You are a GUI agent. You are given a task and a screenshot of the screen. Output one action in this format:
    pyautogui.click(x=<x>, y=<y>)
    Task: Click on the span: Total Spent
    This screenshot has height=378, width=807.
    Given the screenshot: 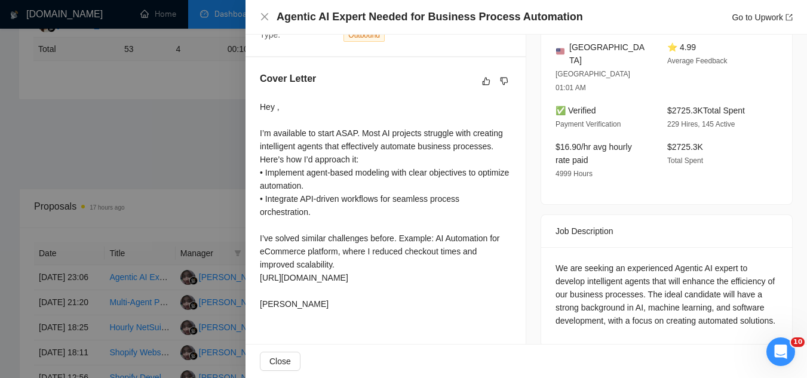 What is the action you would take?
    pyautogui.click(x=685, y=161)
    